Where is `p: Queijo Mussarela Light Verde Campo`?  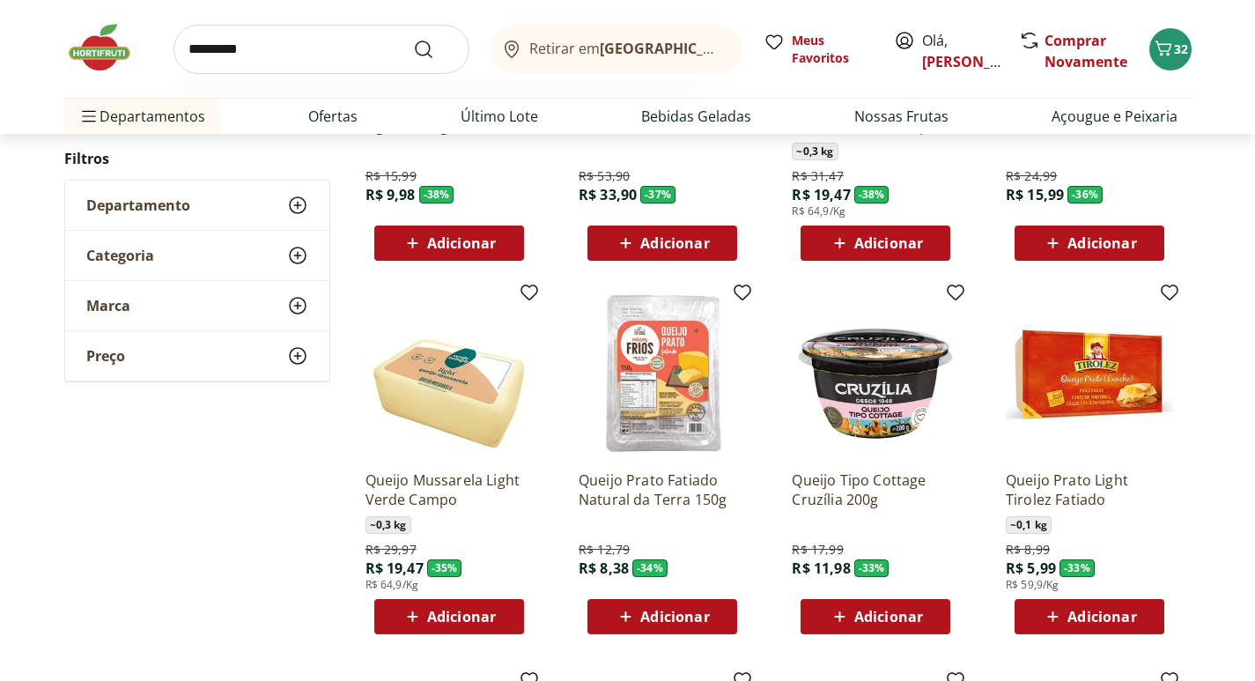 p: Queijo Mussarela Light Verde Campo is located at coordinates (449, 490).